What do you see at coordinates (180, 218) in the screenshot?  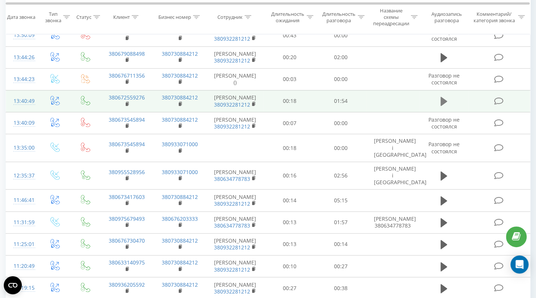 I see `a: 380676203333` at bounding box center [180, 218].